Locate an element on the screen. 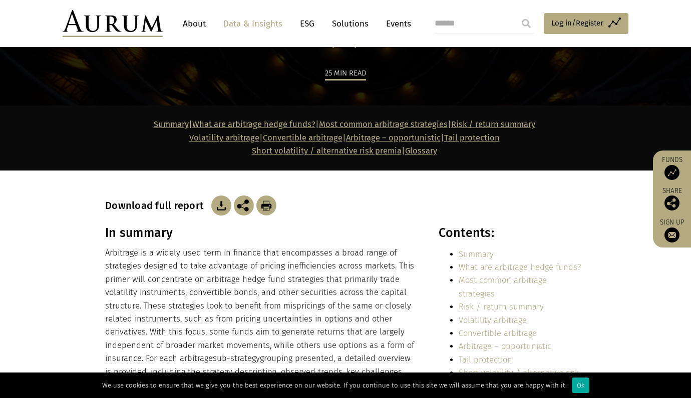  a: Solutions is located at coordinates (350, 24).